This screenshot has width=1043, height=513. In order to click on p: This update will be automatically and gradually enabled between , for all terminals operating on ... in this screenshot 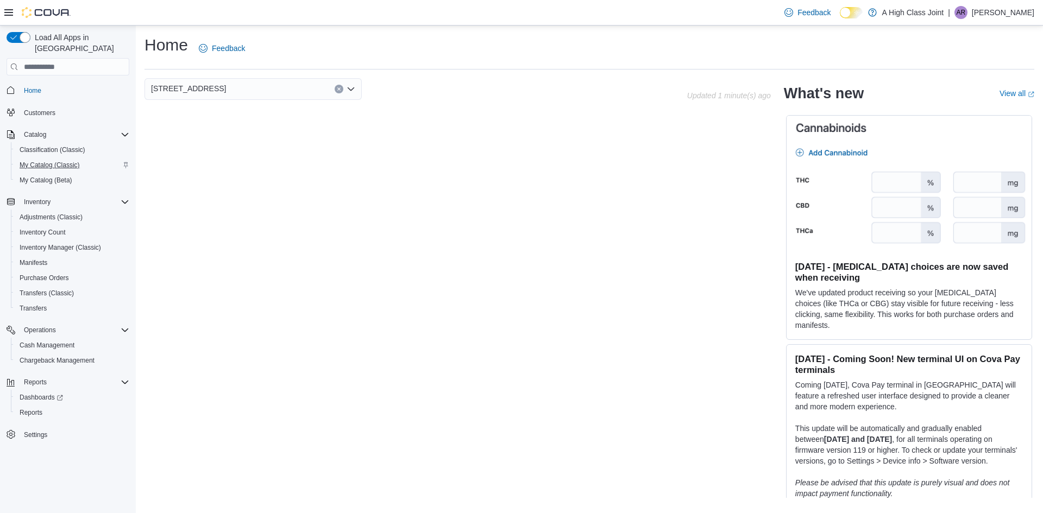, I will do `click(909, 445)`.